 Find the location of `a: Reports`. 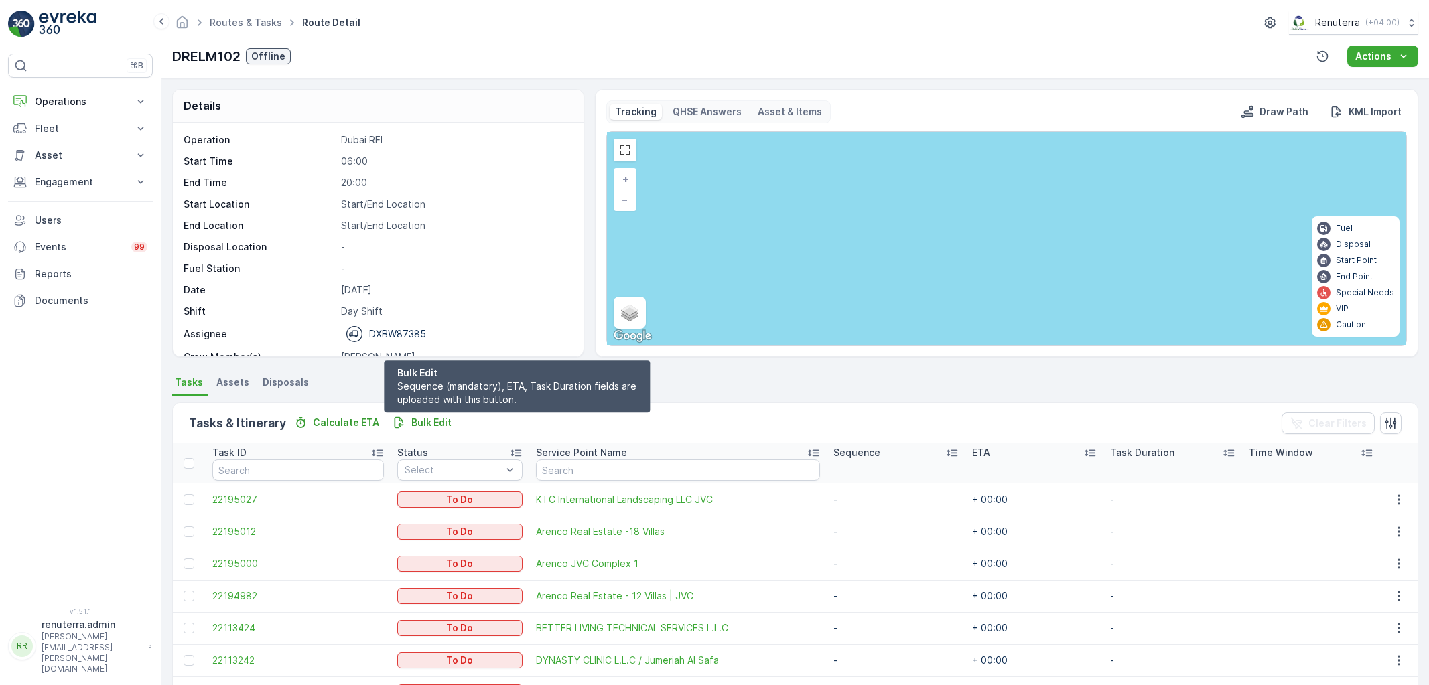

a: Reports is located at coordinates (80, 274).